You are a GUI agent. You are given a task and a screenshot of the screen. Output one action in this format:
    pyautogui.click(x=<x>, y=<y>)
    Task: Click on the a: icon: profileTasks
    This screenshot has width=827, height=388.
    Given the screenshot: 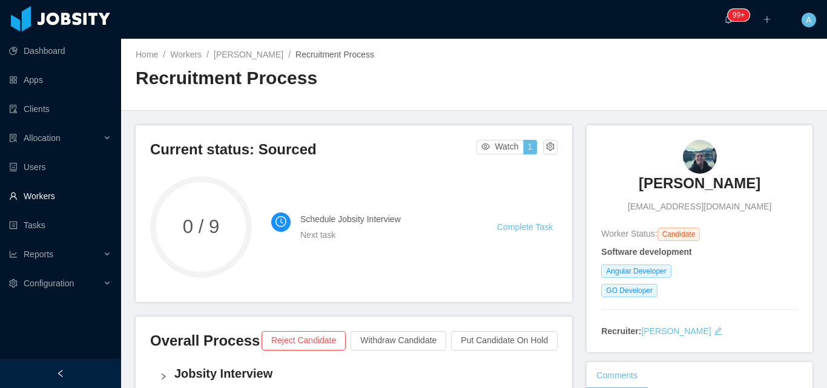 What is the action you would take?
    pyautogui.click(x=60, y=225)
    